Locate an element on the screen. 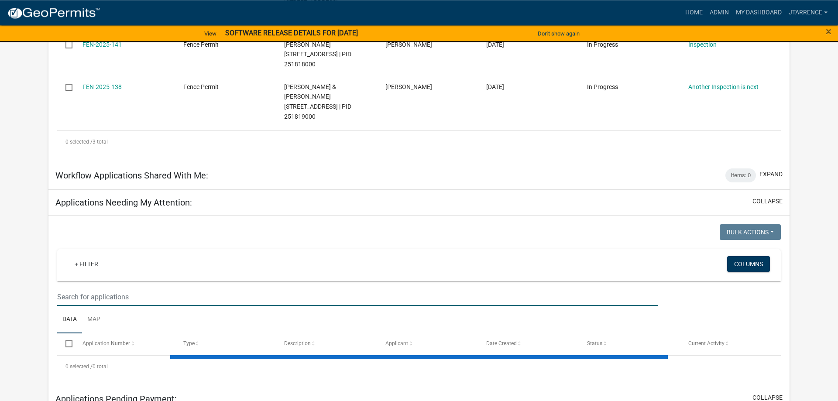  button: Bulk Actions is located at coordinates (750, 232).